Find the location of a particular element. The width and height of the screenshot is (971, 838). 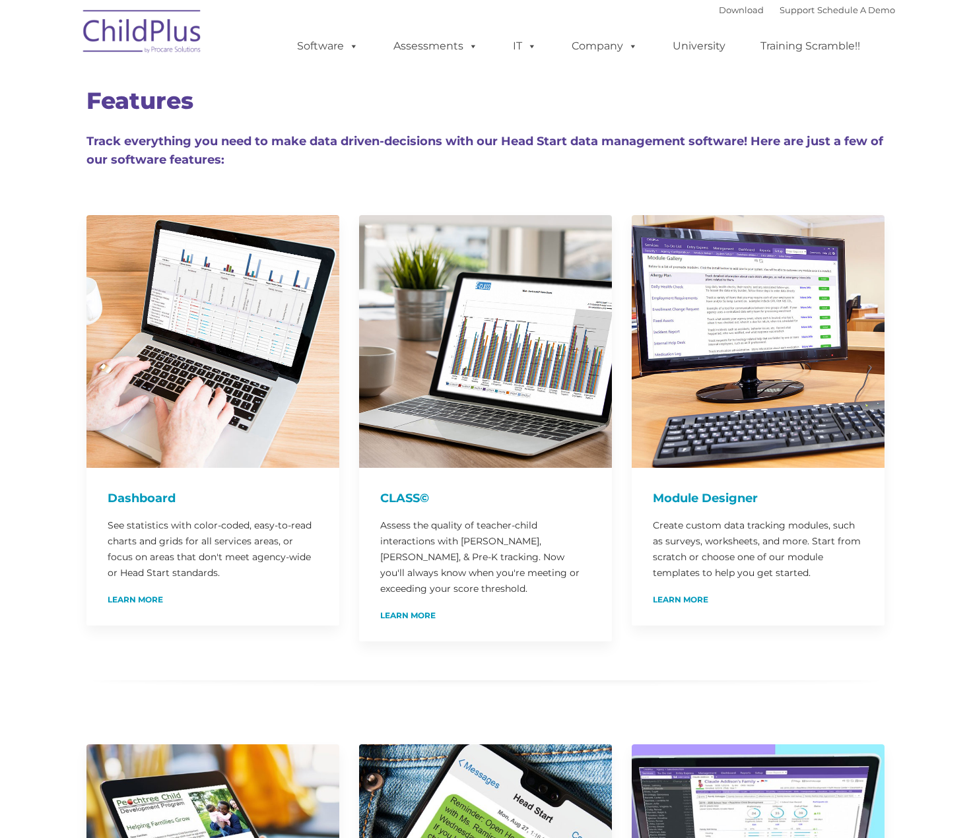

h4: Module Designer is located at coordinates (758, 498).